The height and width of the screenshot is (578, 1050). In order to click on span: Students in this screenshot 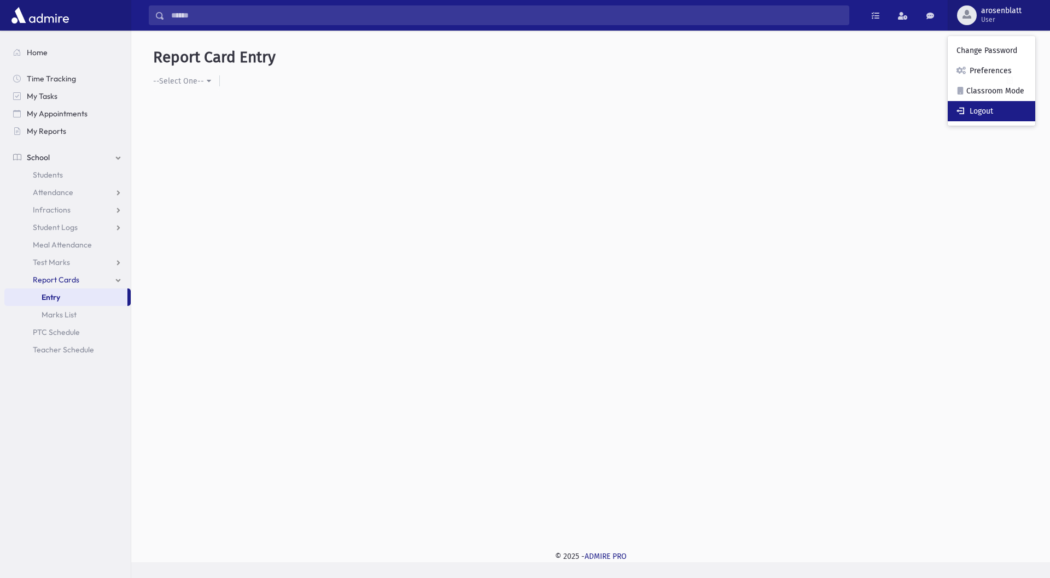, I will do `click(48, 175)`.